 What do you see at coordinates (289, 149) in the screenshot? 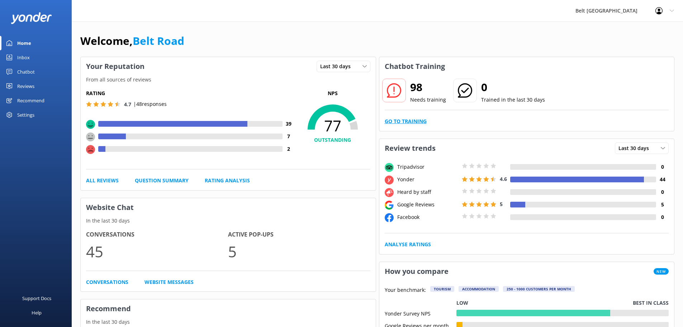
I see `h4: 2` at bounding box center [289, 149].